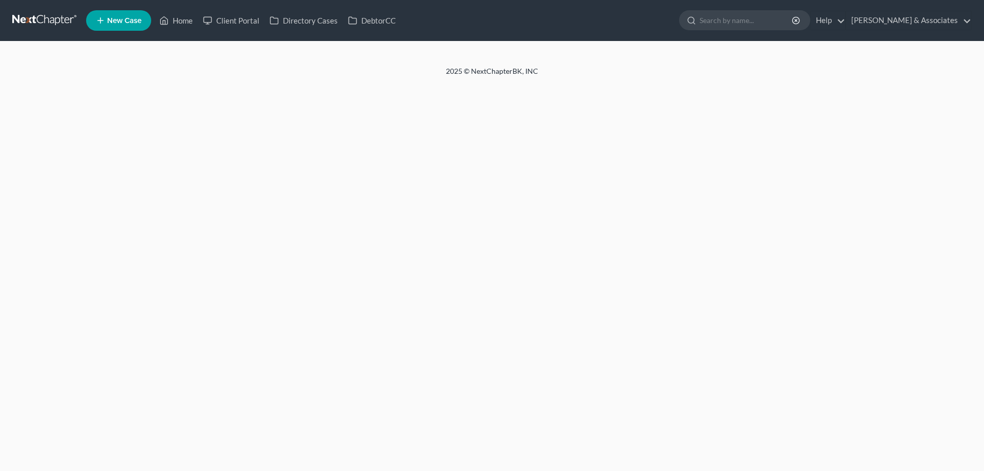  Describe the element at coordinates (176, 21) in the screenshot. I see `a: Home` at that location.